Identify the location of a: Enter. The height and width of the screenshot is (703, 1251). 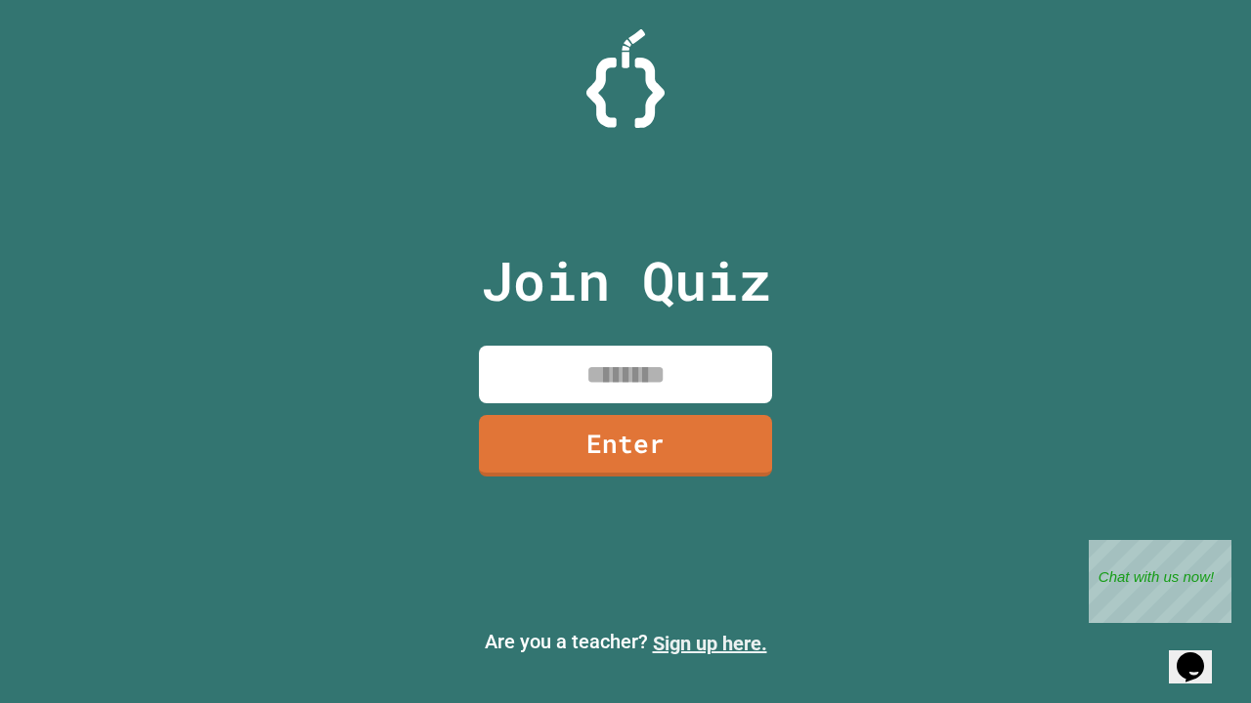
(625, 446).